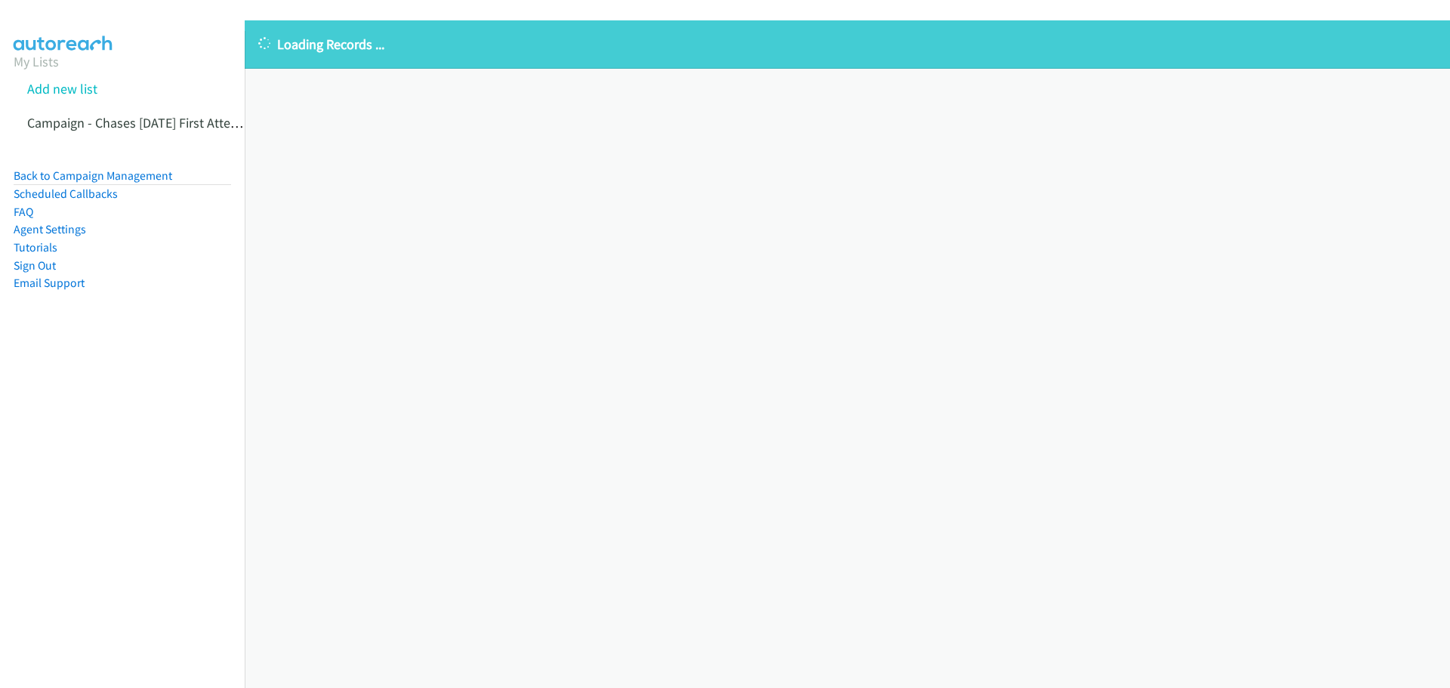  What do you see at coordinates (35, 247) in the screenshot?
I see `a: Tutorials` at bounding box center [35, 247].